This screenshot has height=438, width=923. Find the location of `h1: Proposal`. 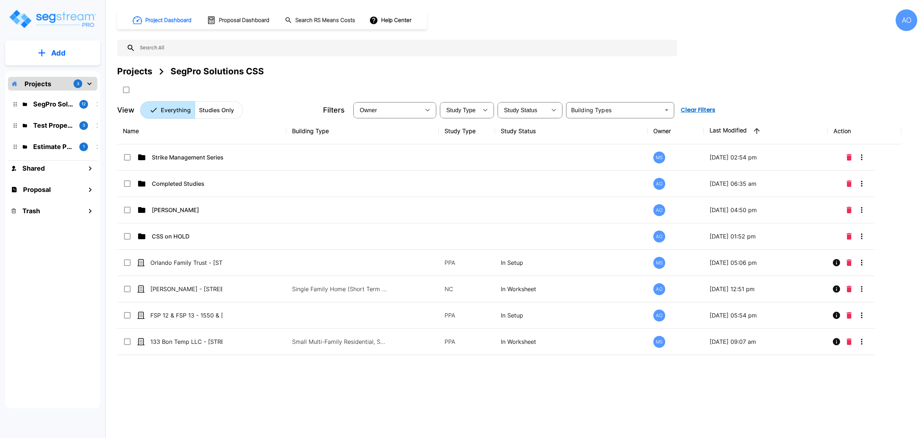

h1: Proposal is located at coordinates (37, 189).